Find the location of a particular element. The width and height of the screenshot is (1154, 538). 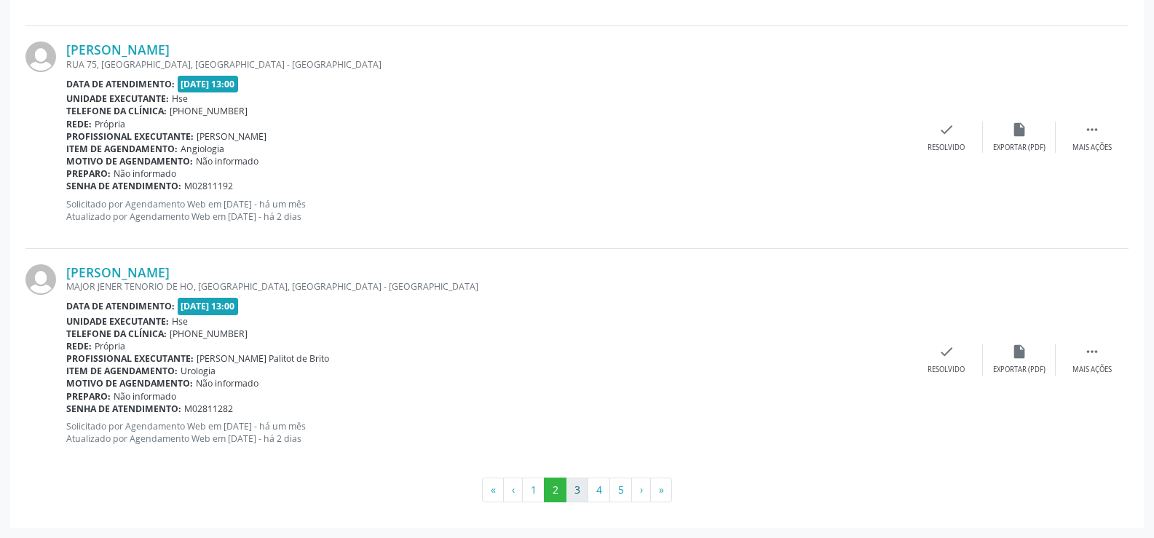

button: Go to previous page is located at coordinates (513, 490).